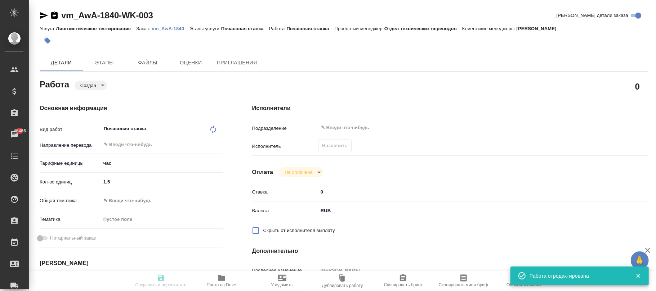 The height and width of the screenshot is (291, 656). I want to click on button: Скопировать ссылку для ЯМессенджера, so click(44, 15).